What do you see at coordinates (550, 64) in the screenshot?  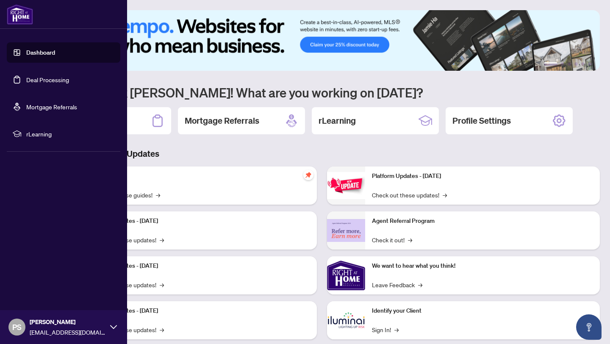 I see `button: 1` at bounding box center [550, 64].